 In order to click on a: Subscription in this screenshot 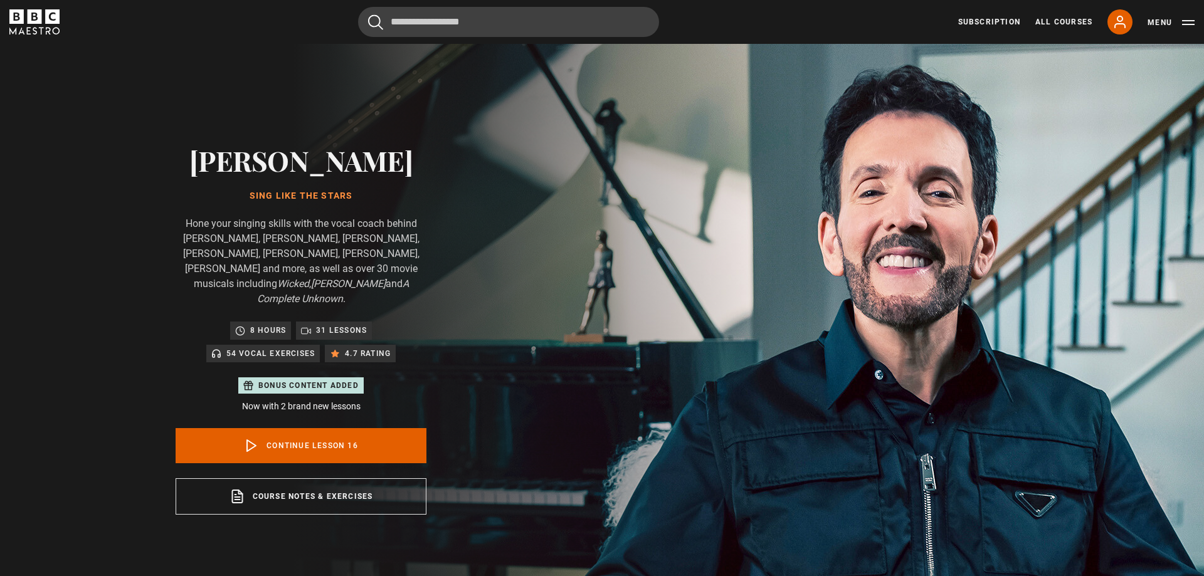, I will do `click(989, 22)`.